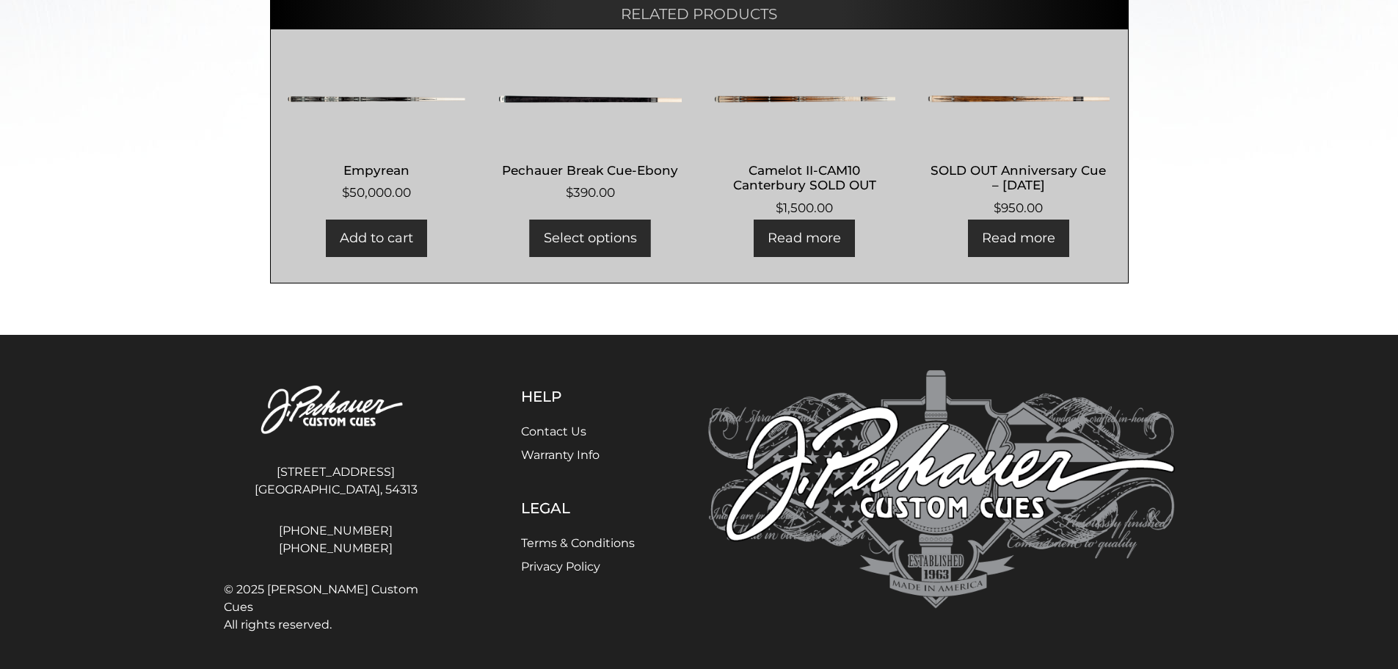 This screenshot has height=669, width=1398. Describe the element at coordinates (578, 543) in the screenshot. I see `a: Terms & Conditions` at that location.